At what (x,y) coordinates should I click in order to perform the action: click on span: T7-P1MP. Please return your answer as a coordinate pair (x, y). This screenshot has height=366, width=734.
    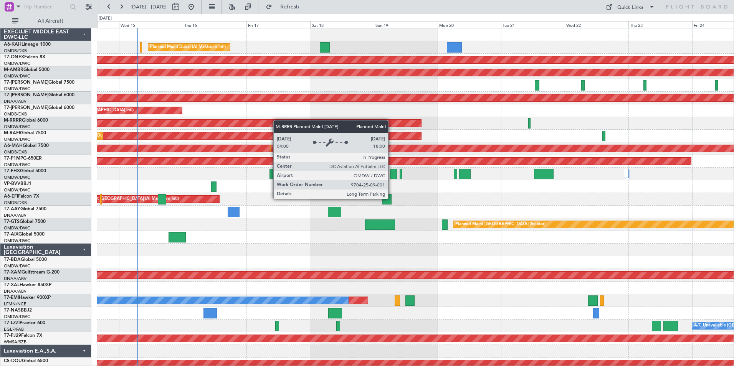
    Looking at the image, I should click on (13, 158).